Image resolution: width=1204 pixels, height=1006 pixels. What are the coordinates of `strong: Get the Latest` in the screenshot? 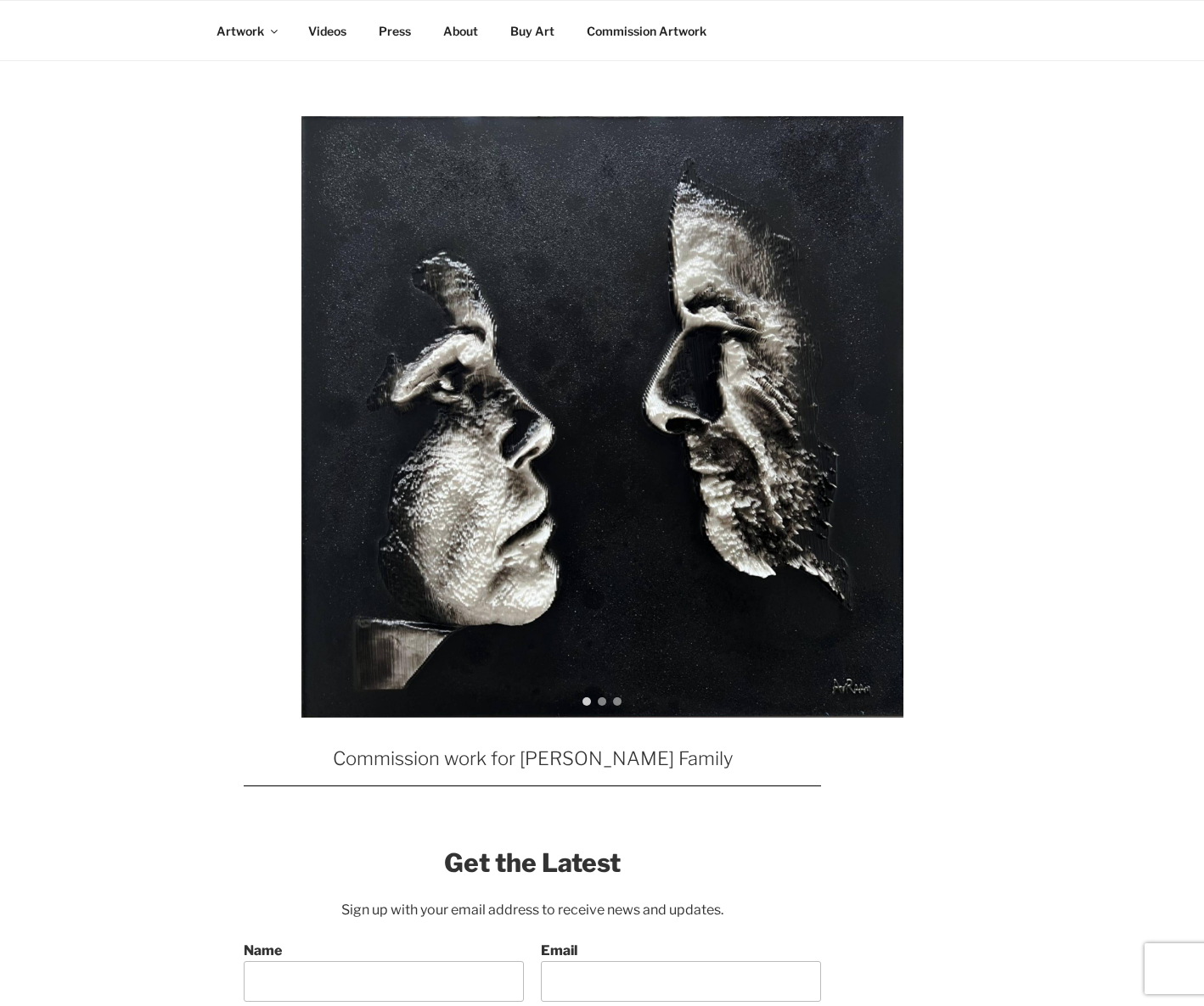 It's located at (532, 863).